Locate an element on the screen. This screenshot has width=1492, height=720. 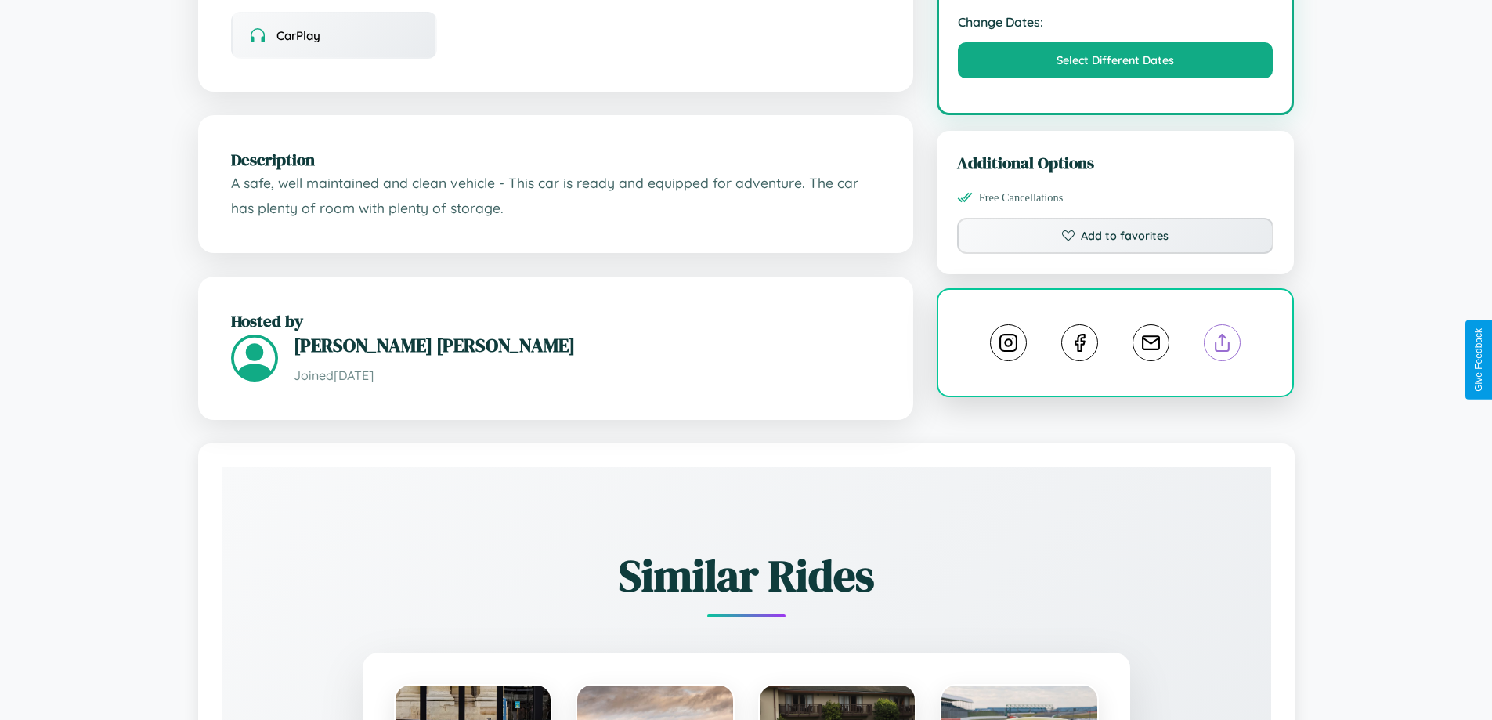
span: Free Cancellations is located at coordinates (1021, 197).